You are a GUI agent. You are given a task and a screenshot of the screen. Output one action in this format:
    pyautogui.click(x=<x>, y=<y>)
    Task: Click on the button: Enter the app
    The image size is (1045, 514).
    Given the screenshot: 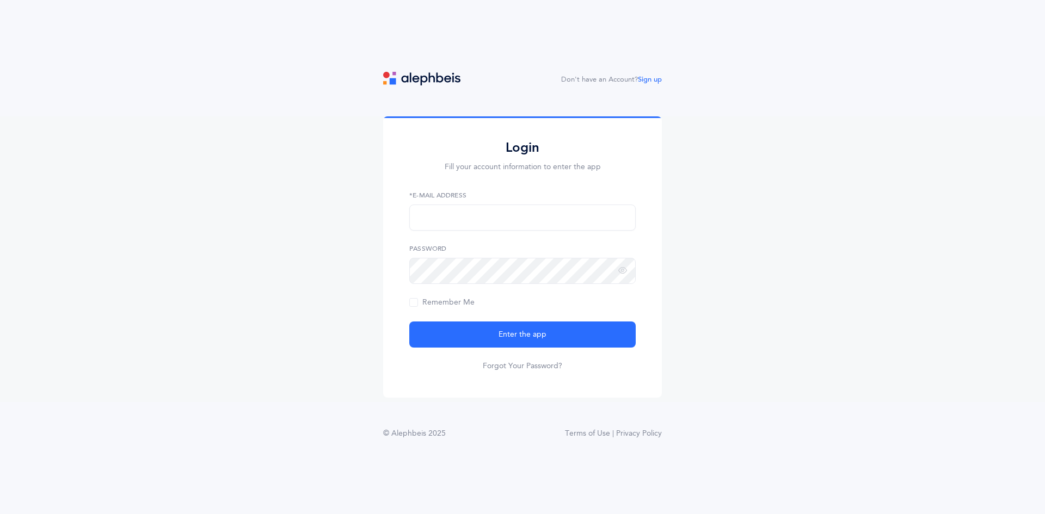 What is the action you would take?
    pyautogui.click(x=523, y=335)
    